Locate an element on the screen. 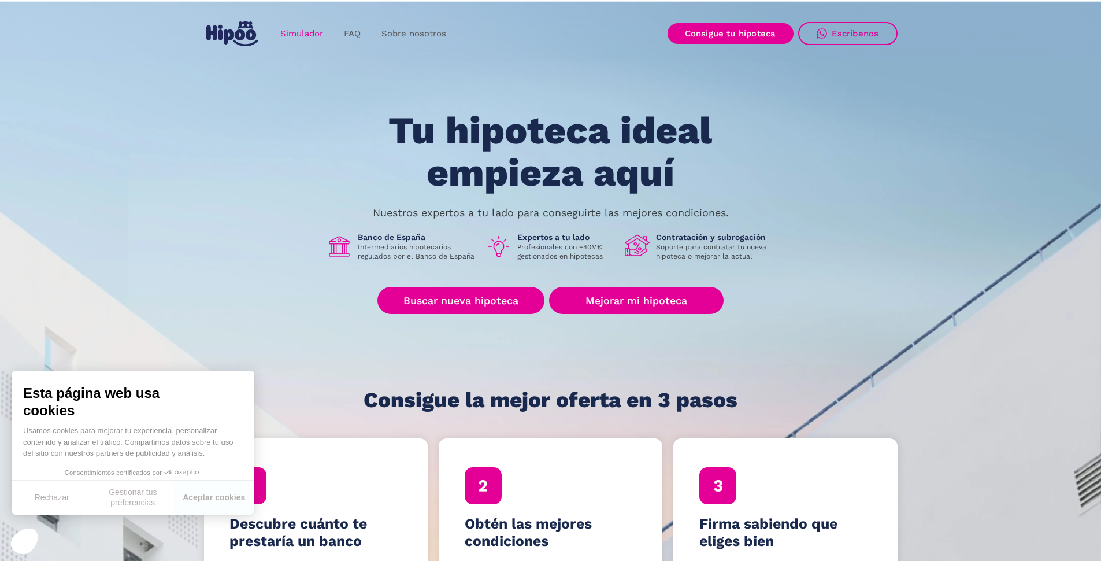  div: Escríbenos is located at coordinates (855, 34).